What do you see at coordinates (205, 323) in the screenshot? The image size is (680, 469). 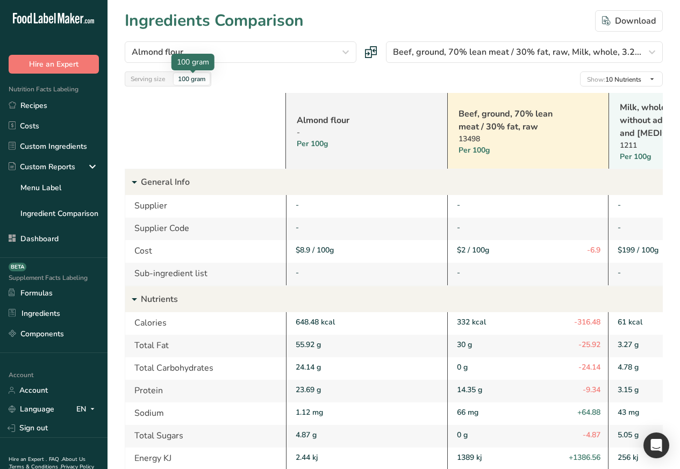 I see `div: Calories` at bounding box center [205, 323].